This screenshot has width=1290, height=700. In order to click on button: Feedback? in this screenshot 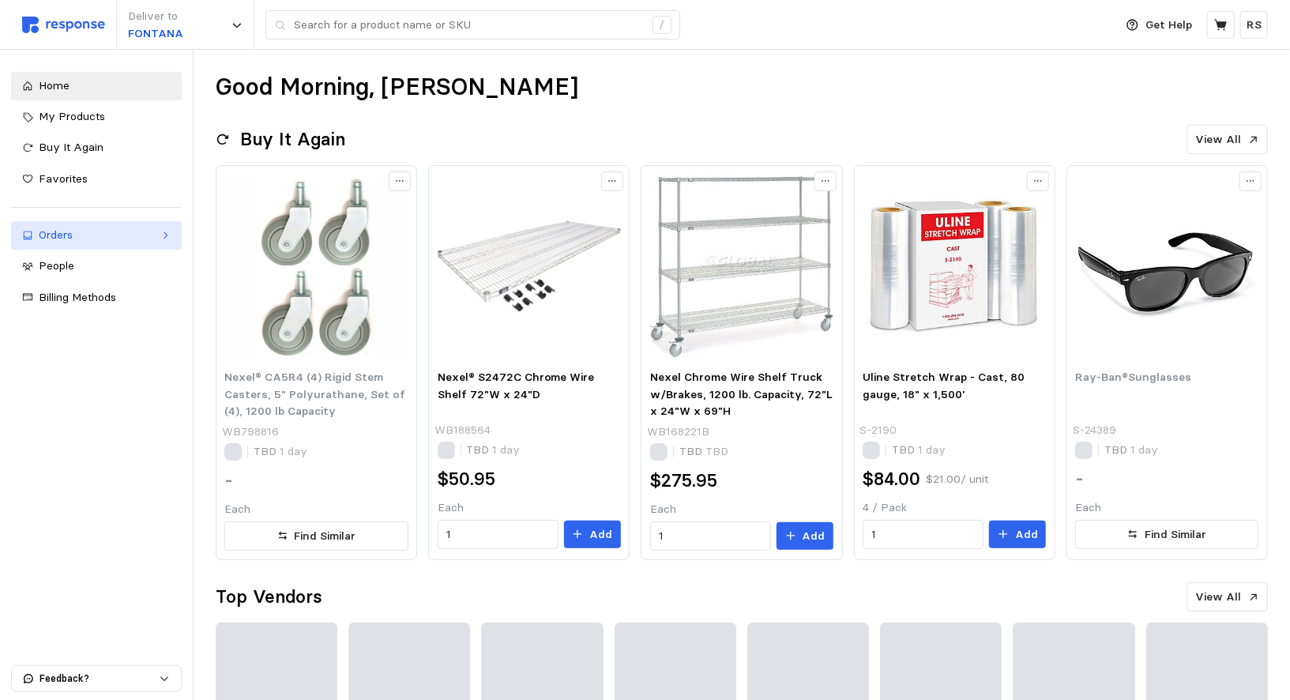, I will do `click(96, 679)`.